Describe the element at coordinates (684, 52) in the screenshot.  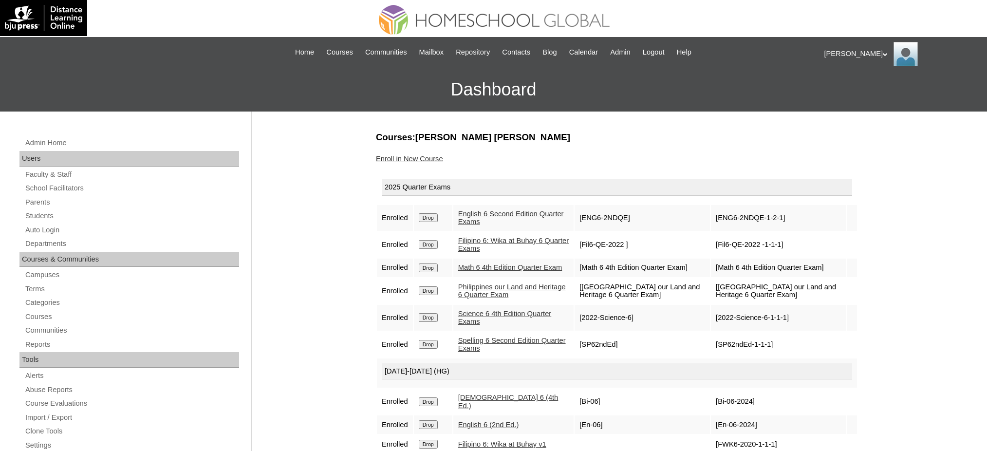
I see `span: Help` at that location.